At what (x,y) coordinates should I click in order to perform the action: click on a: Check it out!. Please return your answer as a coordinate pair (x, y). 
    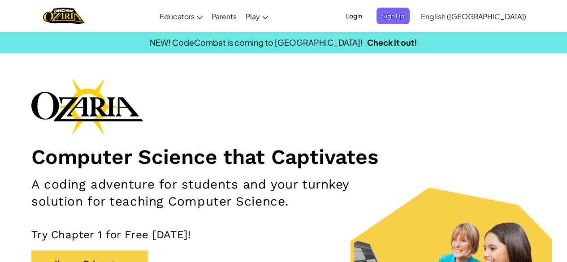
    Looking at the image, I should click on (392, 42).